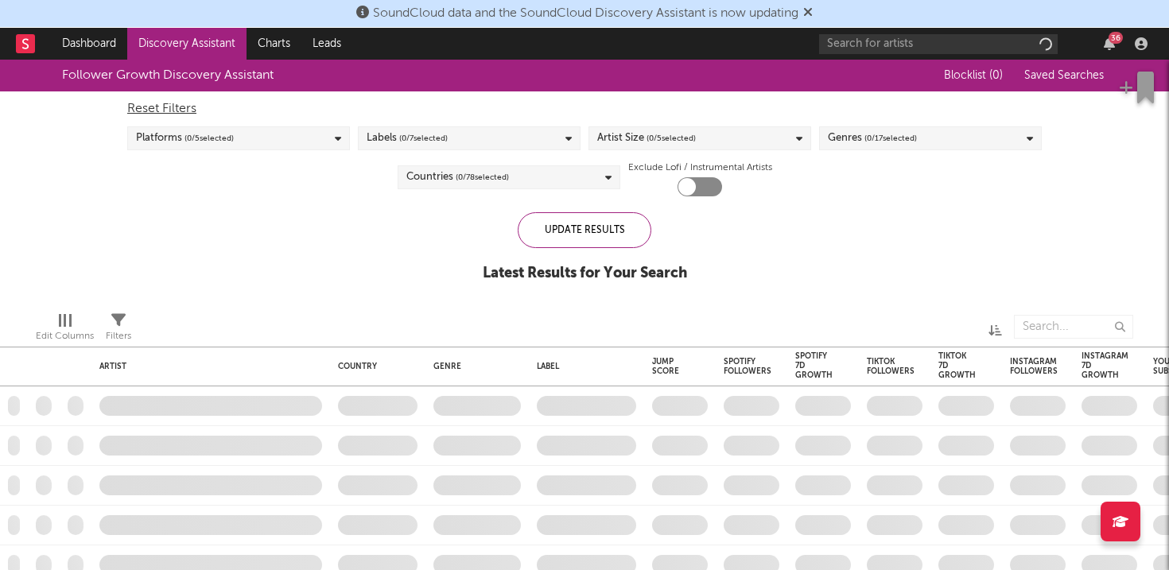 Image resolution: width=1169 pixels, height=570 pixels. Describe the element at coordinates (207, 366) in the screenshot. I see `div: Artist` at that location.